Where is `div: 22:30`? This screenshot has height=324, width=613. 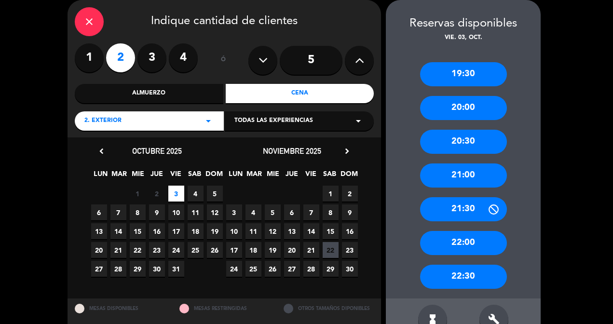 div: 22:30 is located at coordinates (464, 277).